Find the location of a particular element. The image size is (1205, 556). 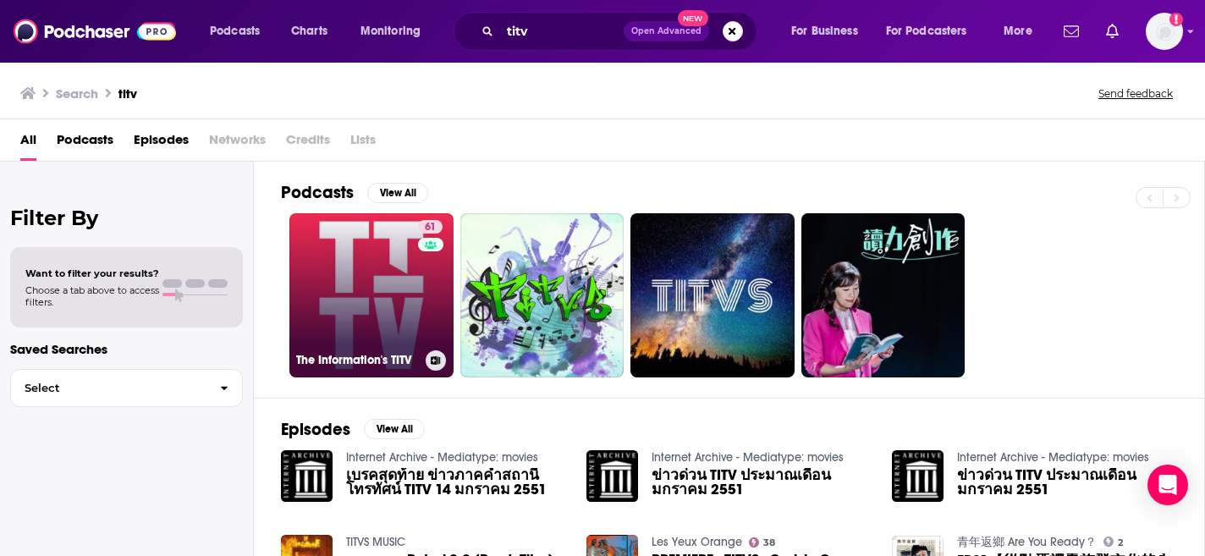

span: 38 is located at coordinates (769, 542).